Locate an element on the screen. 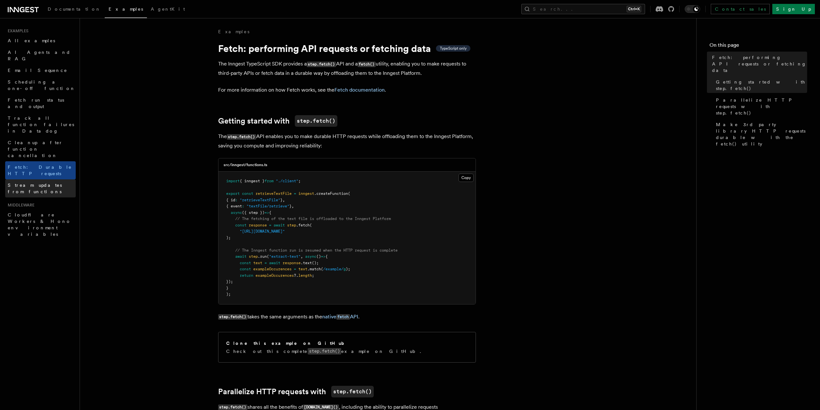 The width and height of the screenshot is (820, 410). span: .match is located at coordinates (314, 269).